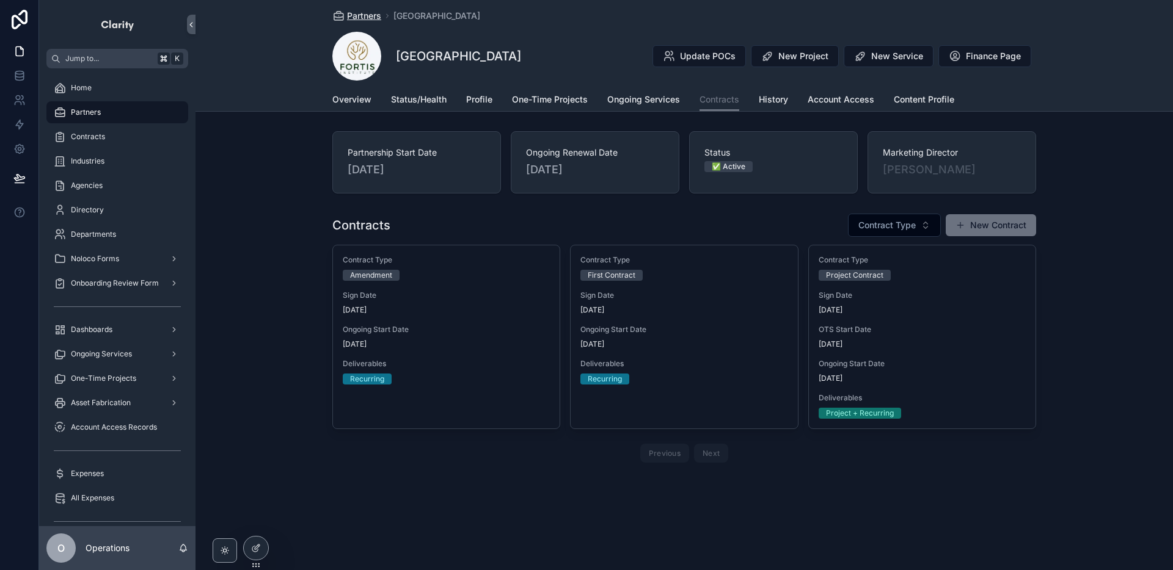 The image size is (1173, 570). What do you see at coordinates (595, 153) in the screenshot?
I see `span: Ongoing Renewal Date` at bounding box center [595, 153].